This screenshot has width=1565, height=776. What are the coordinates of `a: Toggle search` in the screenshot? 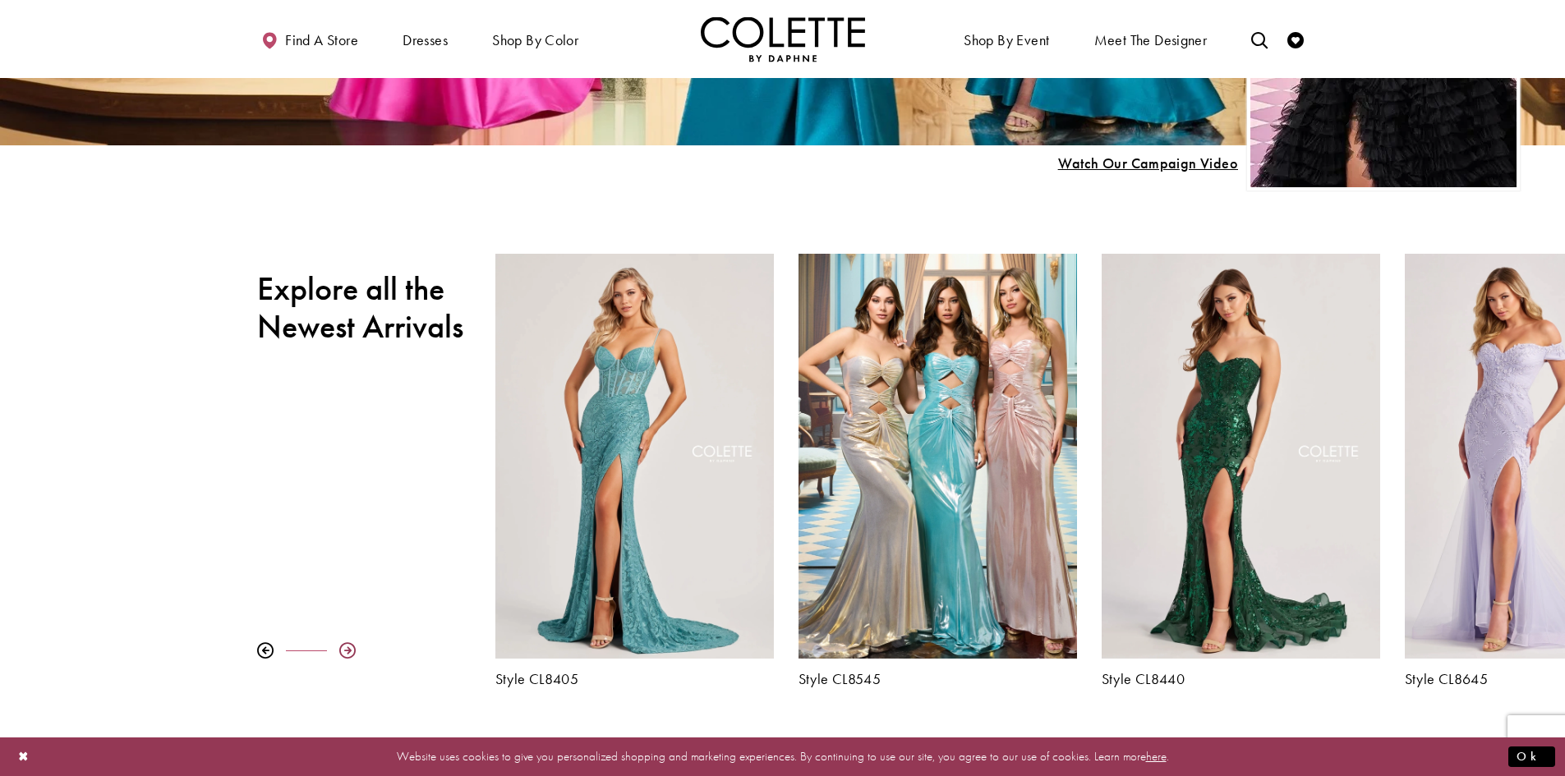 It's located at (1259, 39).